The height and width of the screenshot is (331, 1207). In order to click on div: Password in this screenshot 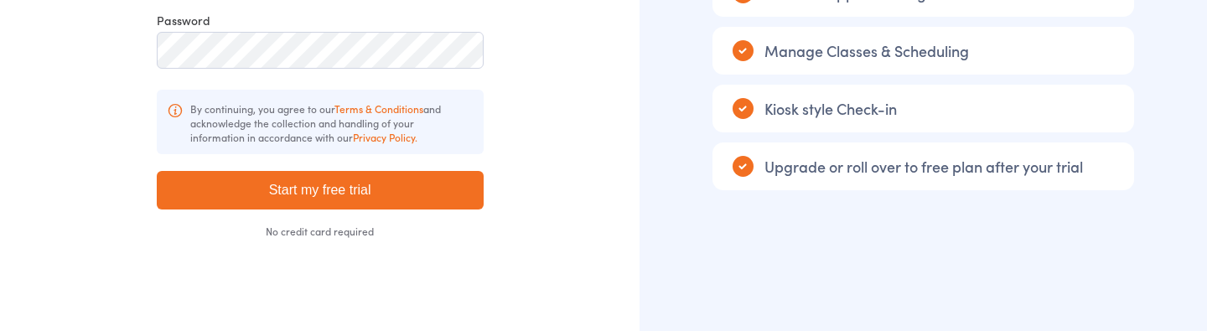, I will do `click(320, 20)`.